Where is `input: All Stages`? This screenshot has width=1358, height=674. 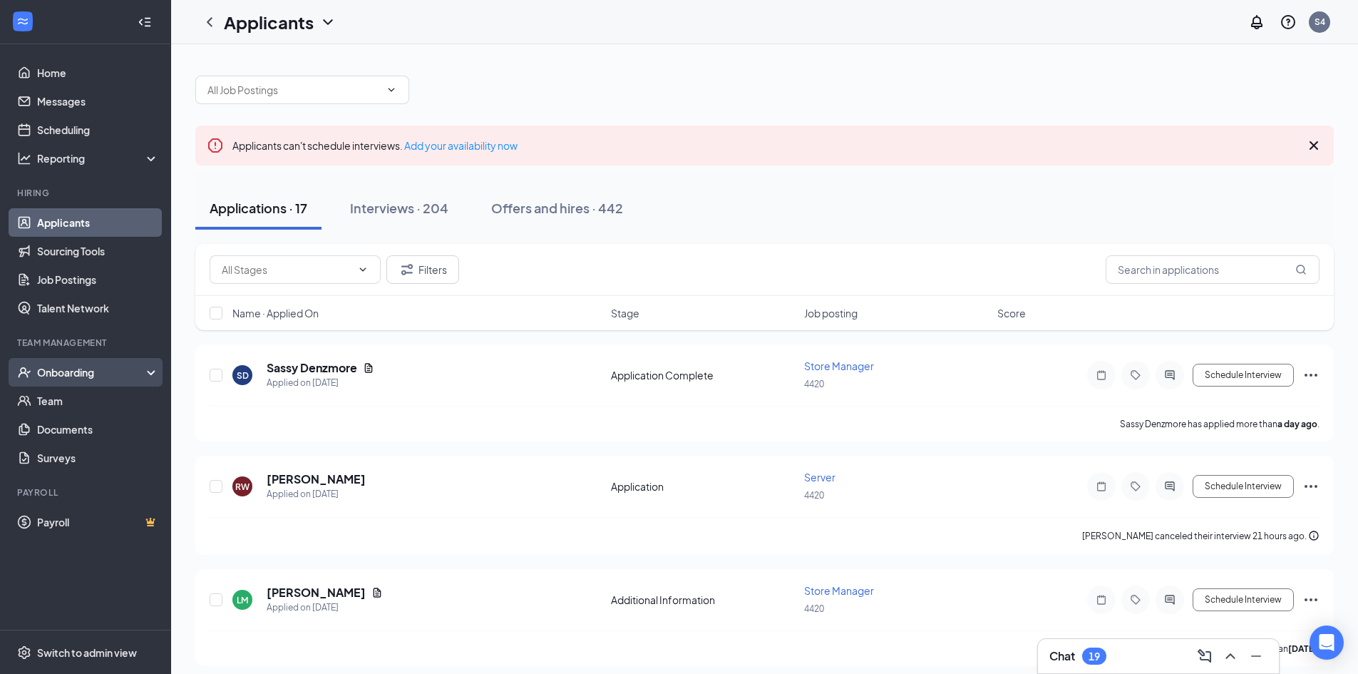 input: All Stages is located at coordinates (287, 269).